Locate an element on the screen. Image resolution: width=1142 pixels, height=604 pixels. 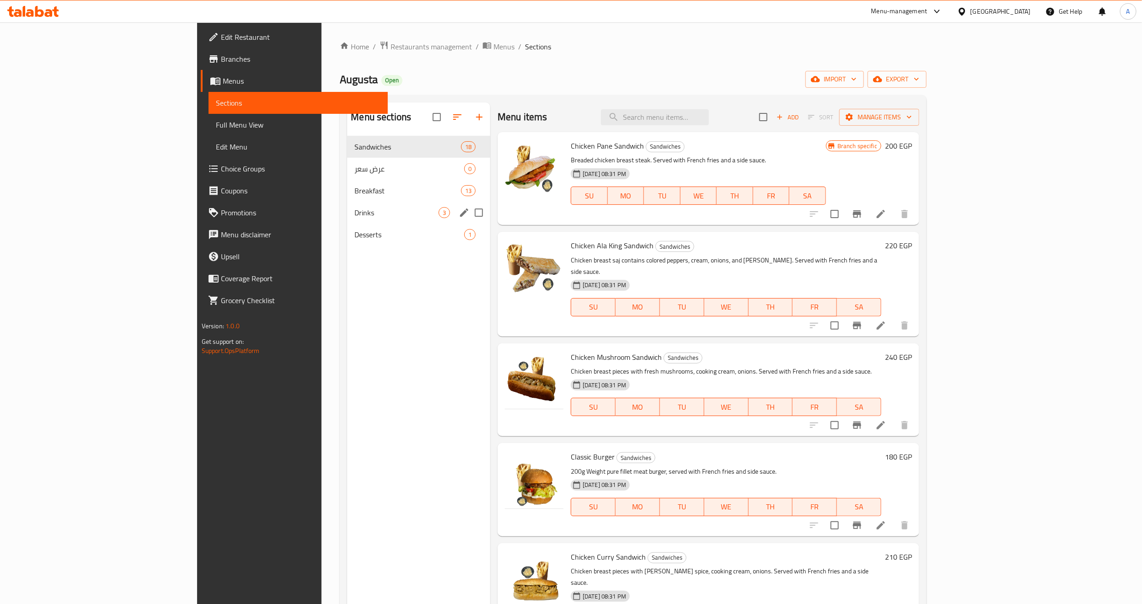
a: Choice Groups is located at coordinates (294, 169).